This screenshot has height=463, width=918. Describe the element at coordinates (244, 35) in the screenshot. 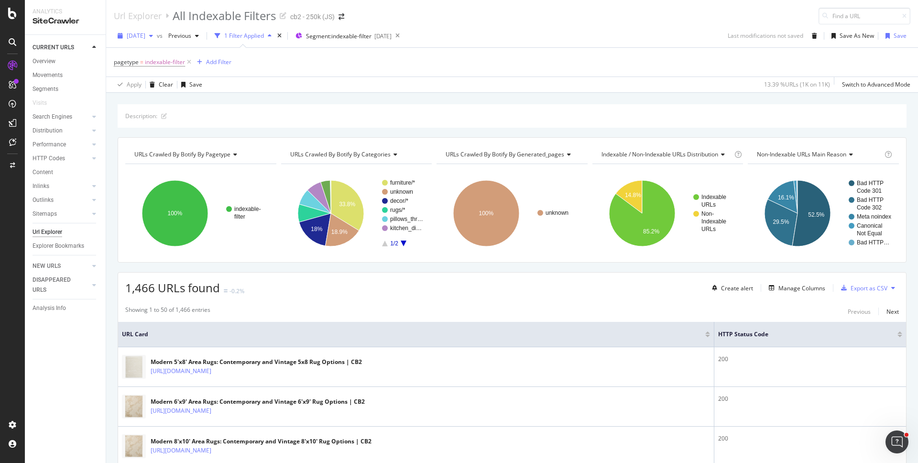

I see `div: 1 Filter Applied` at that location.